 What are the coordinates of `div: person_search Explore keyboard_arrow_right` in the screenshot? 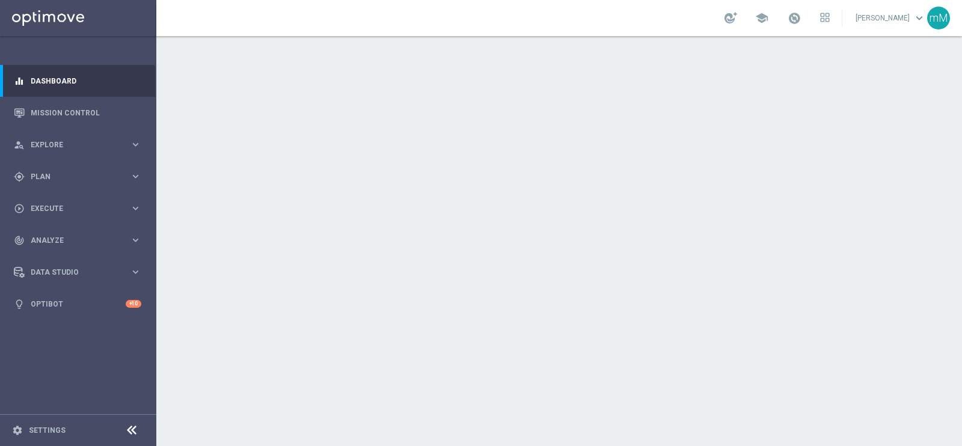 It's located at (78, 145).